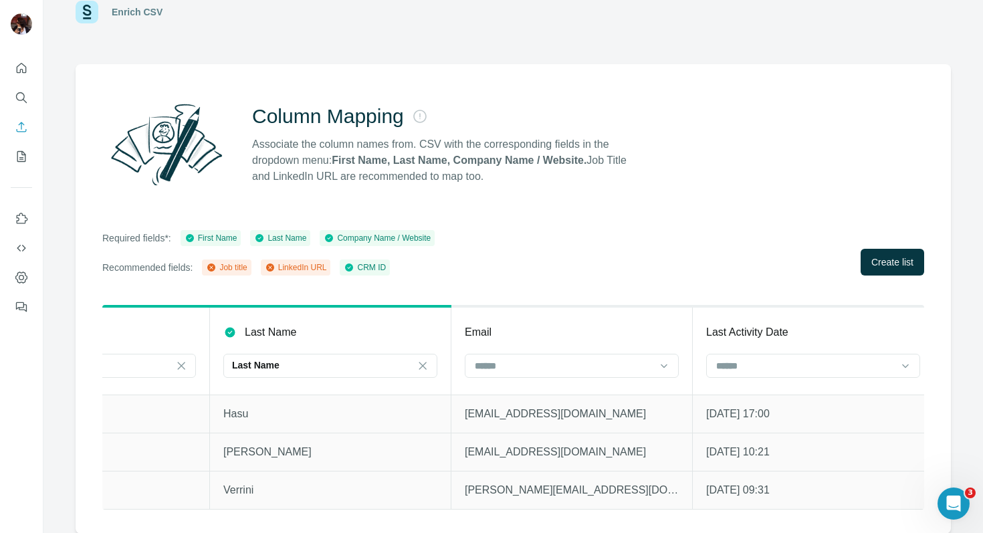 Image resolution: width=983 pixels, height=533 pixels. I want to click on button: Quick start, so click(21, 68).